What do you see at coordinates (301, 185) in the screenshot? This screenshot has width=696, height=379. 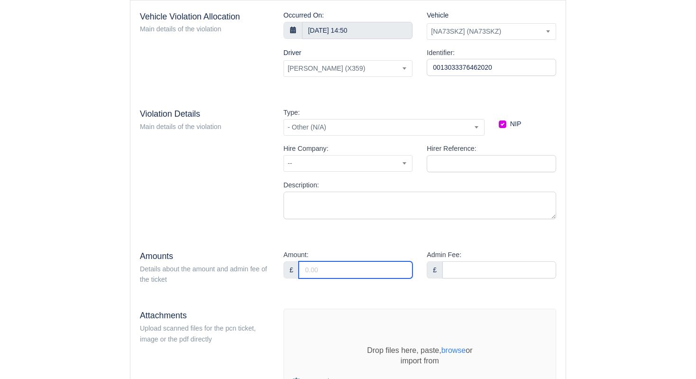 I see `label: Description:` at bounding box center [301, 185].